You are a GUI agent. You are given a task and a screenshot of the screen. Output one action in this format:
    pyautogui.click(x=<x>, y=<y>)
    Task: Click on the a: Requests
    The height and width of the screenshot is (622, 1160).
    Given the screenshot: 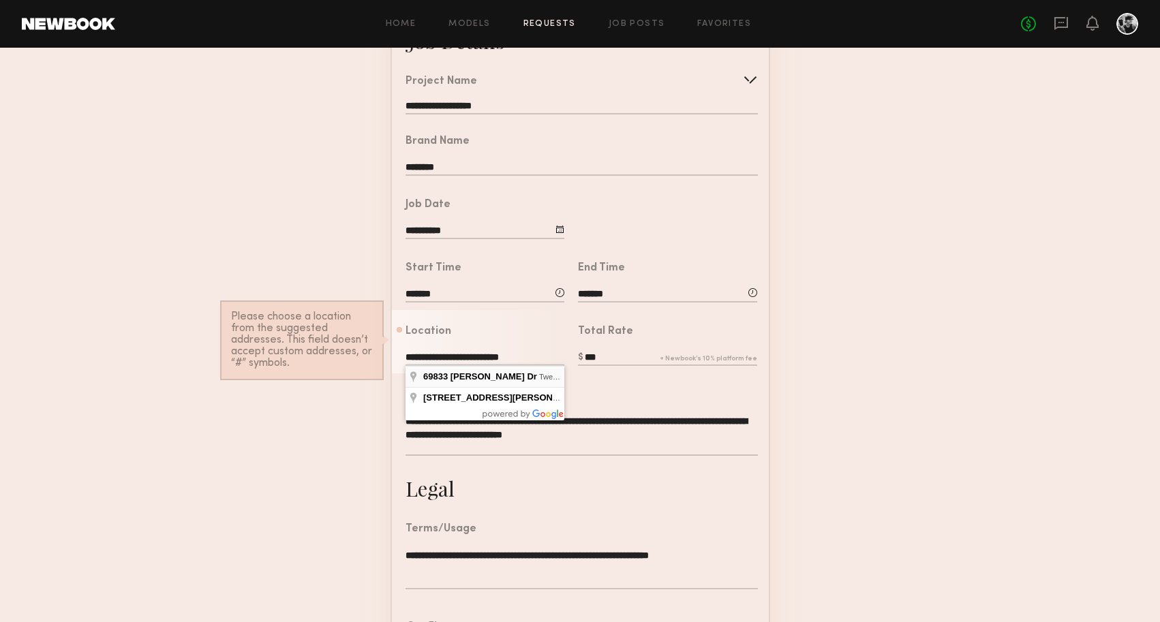 What is the action you would take?
    pyautogui.click(x=549, y=24)
    